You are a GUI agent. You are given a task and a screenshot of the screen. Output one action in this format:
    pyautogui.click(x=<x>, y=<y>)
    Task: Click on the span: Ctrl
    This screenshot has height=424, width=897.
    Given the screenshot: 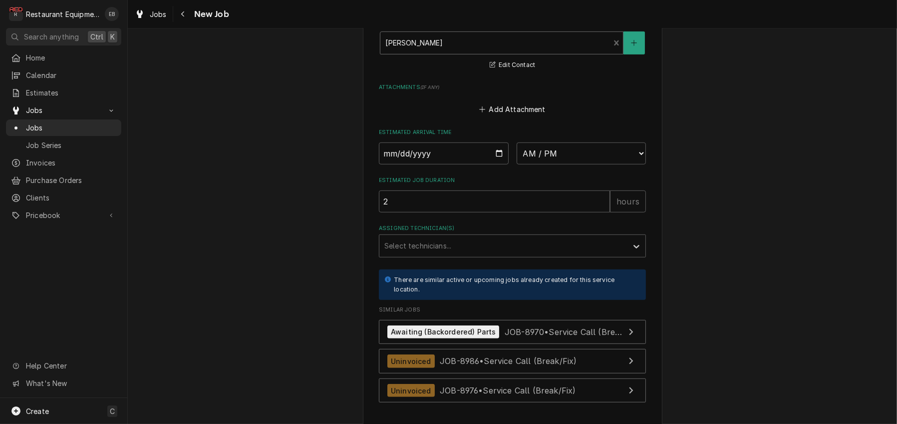 What is the action you would take?
    pyautogui.click(x=97, y=36)
    